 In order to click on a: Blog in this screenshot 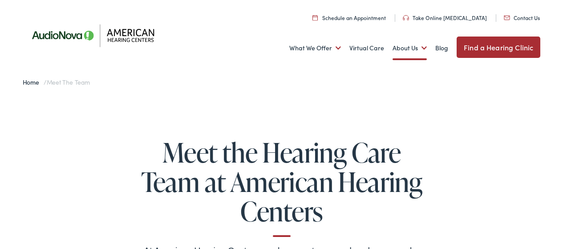, I will do `click(442, 48)`.